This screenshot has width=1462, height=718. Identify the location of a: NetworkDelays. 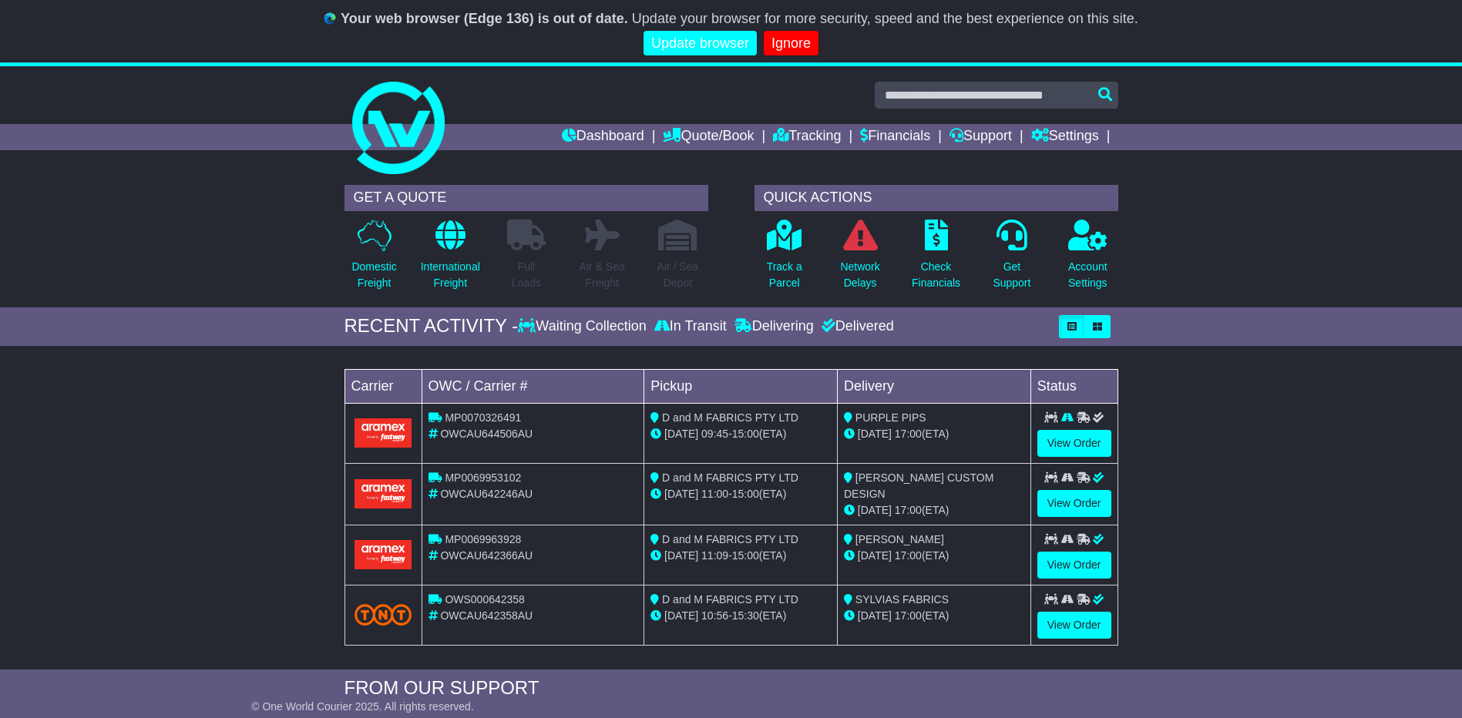
(859, 259).